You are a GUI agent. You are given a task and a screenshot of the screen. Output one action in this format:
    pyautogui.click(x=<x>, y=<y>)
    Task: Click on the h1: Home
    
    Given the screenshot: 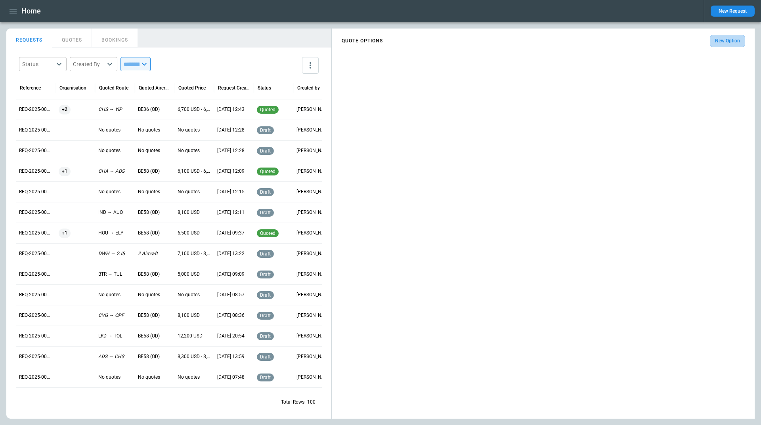 What is the action you would take?
    pyautogui.click(x=31, y=11)
    